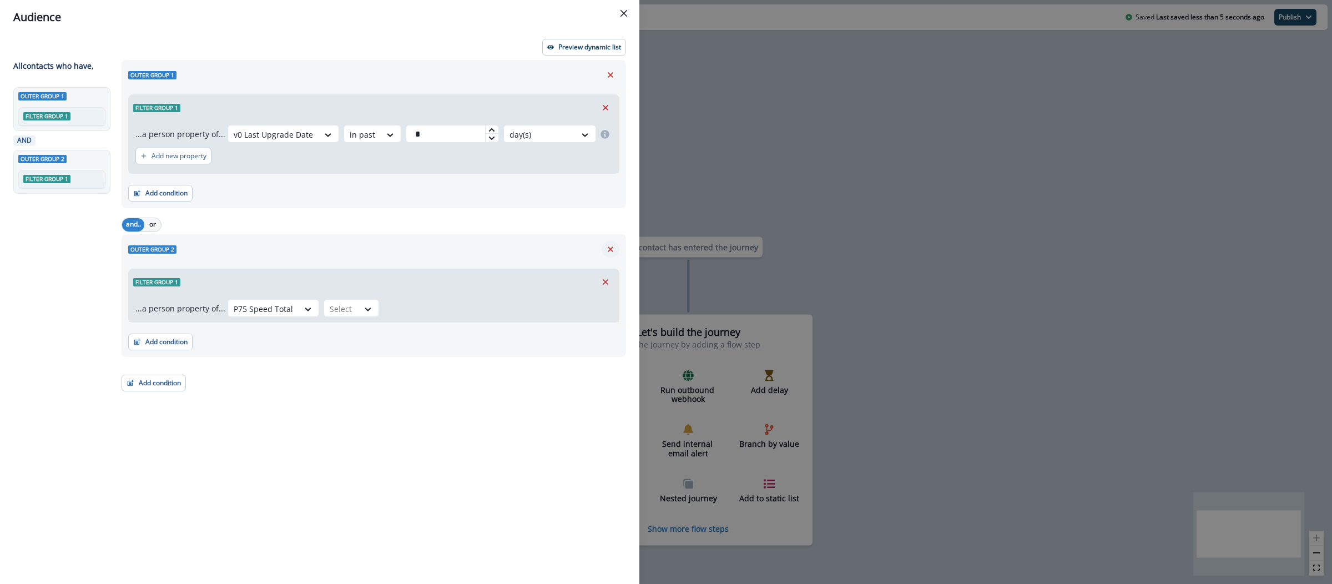  What do you see at coordinates (179, 156) in the screenshot?
I see `p: Add new property` at bounding box center [179, 156].